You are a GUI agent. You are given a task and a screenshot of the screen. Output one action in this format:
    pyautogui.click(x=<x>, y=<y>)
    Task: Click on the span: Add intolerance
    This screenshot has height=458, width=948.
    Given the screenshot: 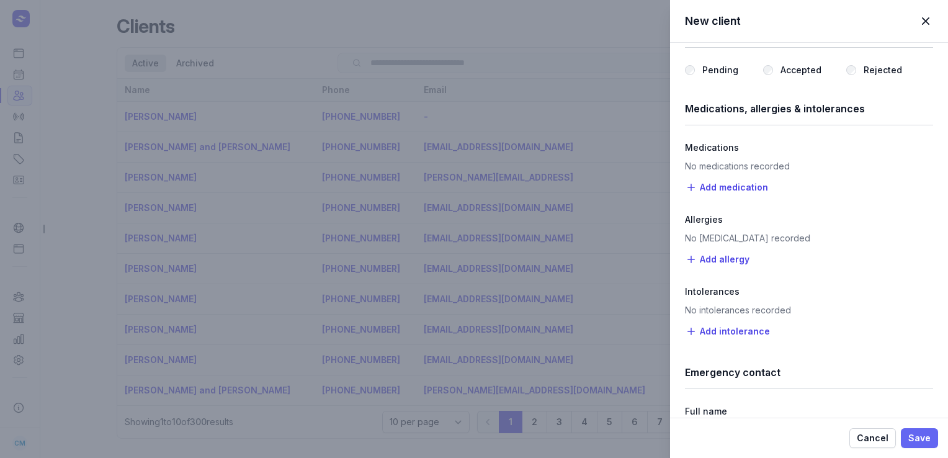 What is the action you would take?
    pyautogui.click(x=727, y=331)
    